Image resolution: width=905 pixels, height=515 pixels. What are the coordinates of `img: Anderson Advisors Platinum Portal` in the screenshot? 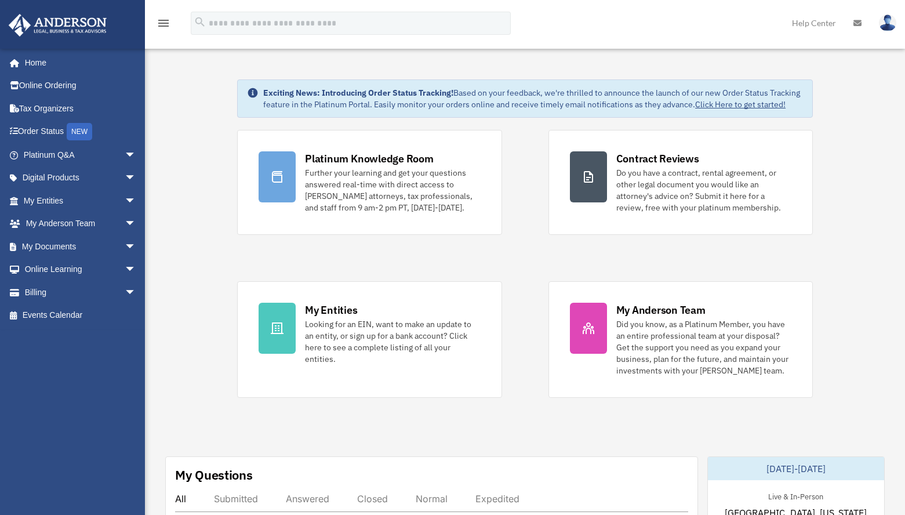 It's located at (57, 25).